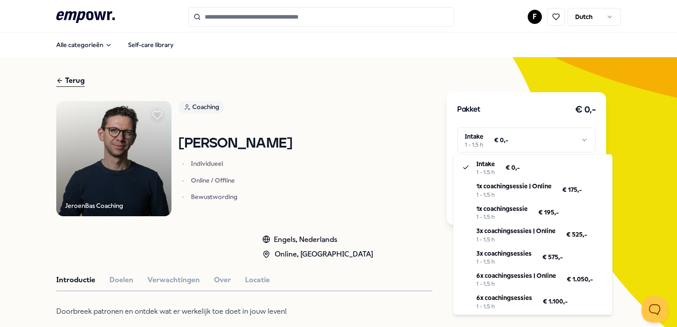  Describe the element at coordinates (514, 186) in the screenshot. I see `p: 1x coachingsessie | Online` at that location.